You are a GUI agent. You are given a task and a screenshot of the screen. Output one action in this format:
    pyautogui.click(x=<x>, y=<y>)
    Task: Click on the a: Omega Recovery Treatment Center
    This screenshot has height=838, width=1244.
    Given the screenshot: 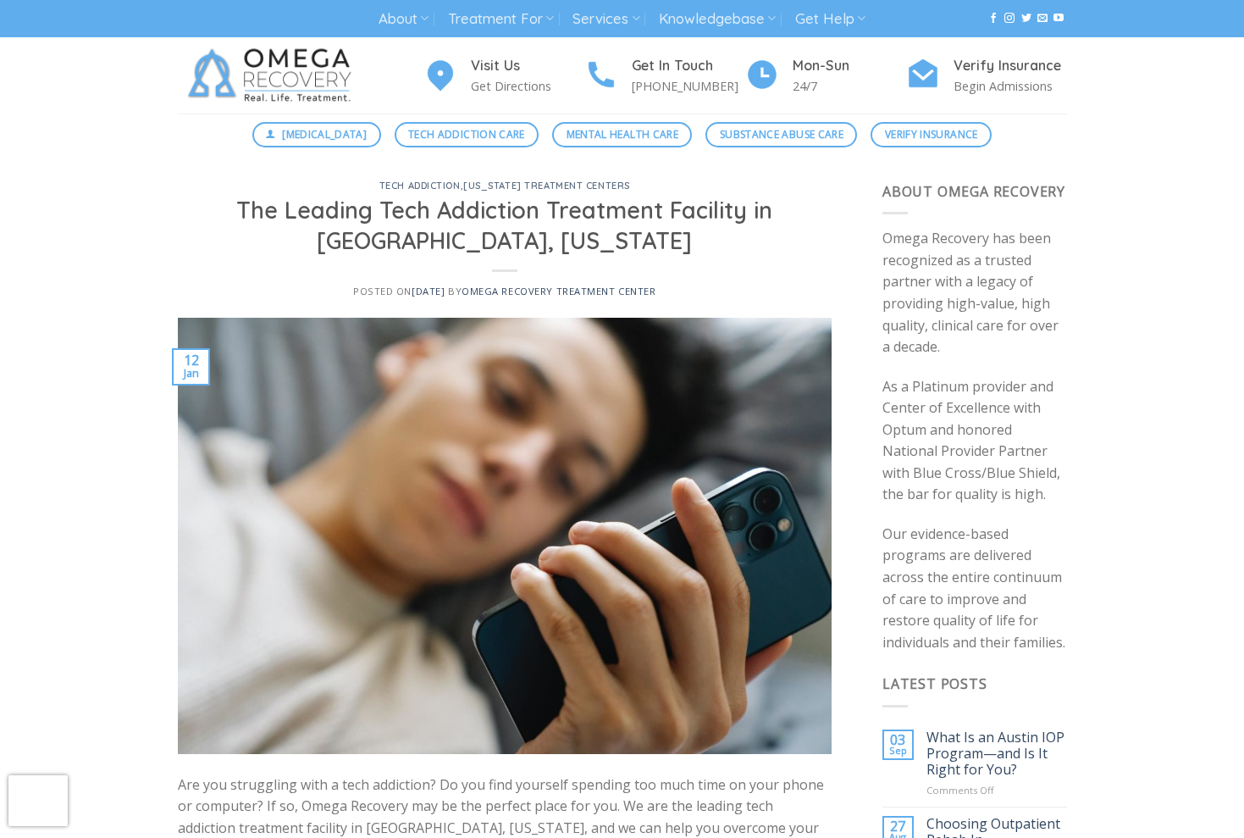 What is the action you would take?
    pyautogui.click(x=558, y=291)
    